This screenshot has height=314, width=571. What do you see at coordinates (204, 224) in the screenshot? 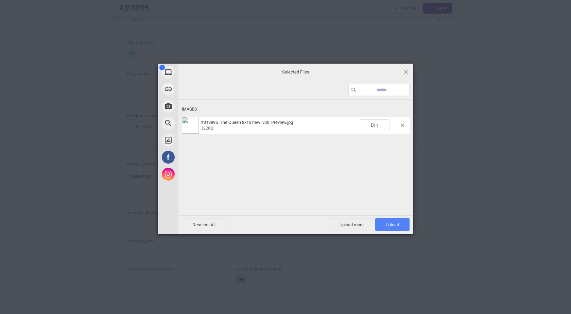
I see `span: Deselect All` at bounding box center [204, 224].